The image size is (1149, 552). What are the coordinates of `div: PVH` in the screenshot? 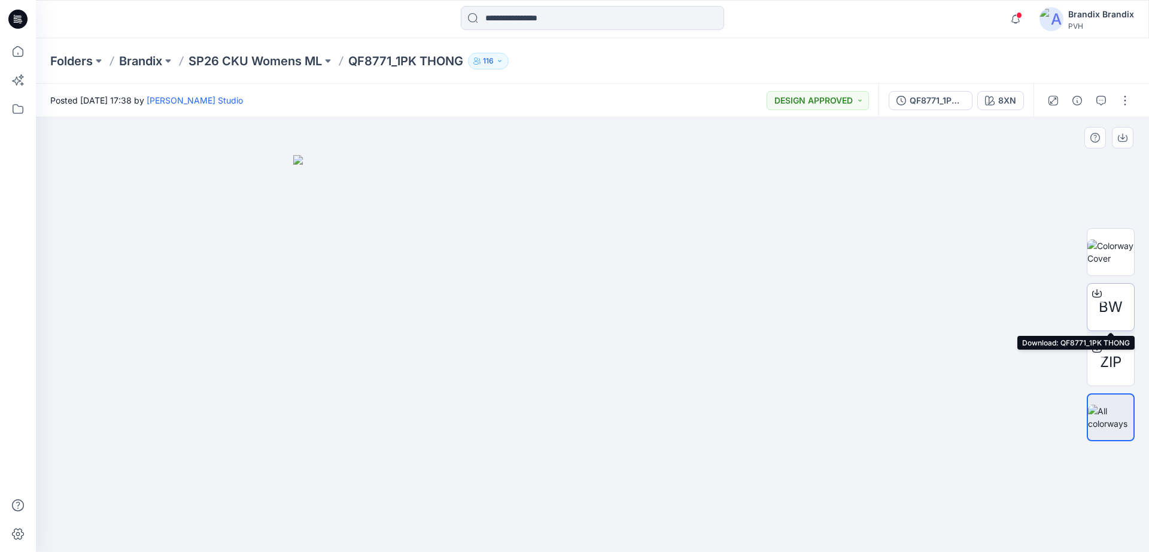 It's located at (1101, 26).